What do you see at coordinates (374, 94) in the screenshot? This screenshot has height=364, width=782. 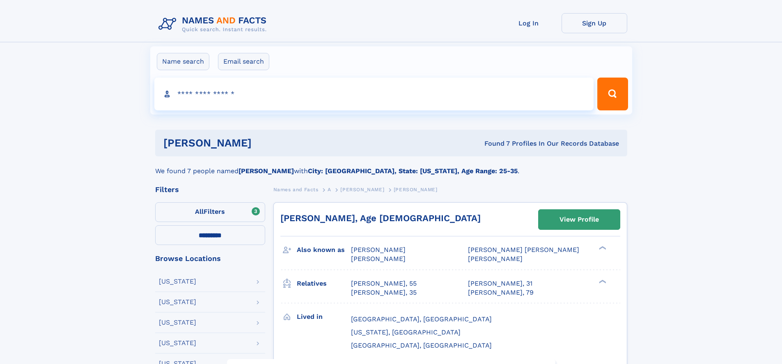 I see `input: search input` at bounding box center [374, 94].